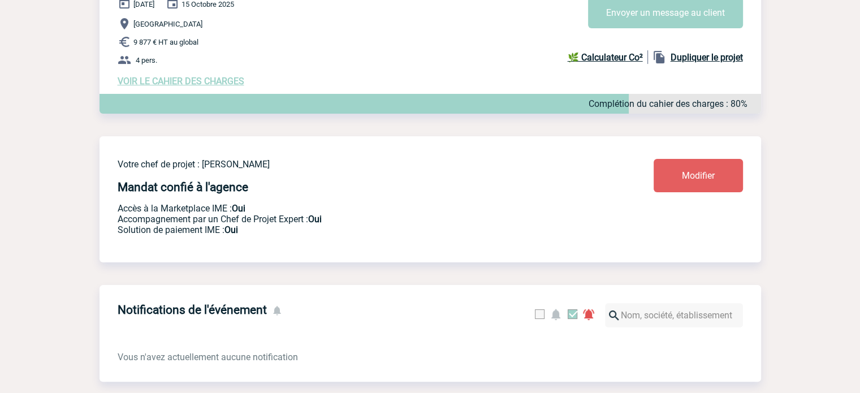 The image size is (860, 393). I want to click on a: VOIR LE CAHIER DES CHARGES, so click(181, 81).